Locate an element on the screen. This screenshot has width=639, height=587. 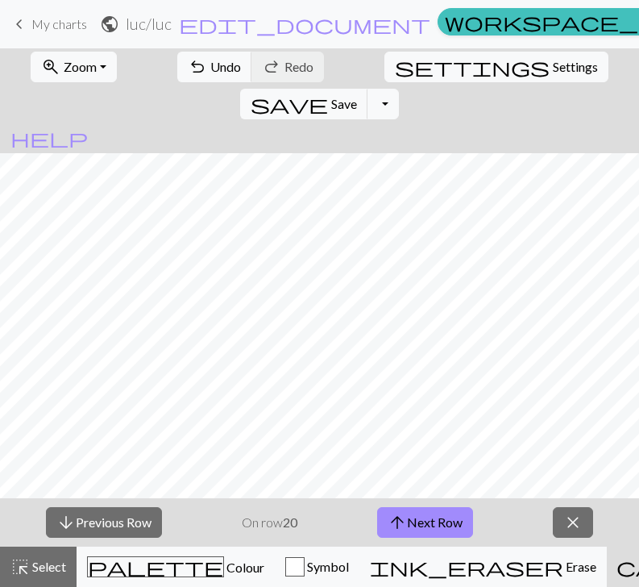
span: edit_document is located at coordinates (305, 24).